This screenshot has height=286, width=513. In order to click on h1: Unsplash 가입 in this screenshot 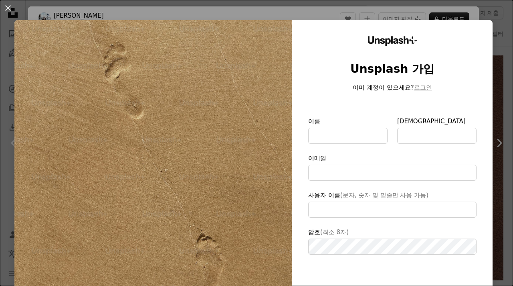, I will do `click(393, 69)`.